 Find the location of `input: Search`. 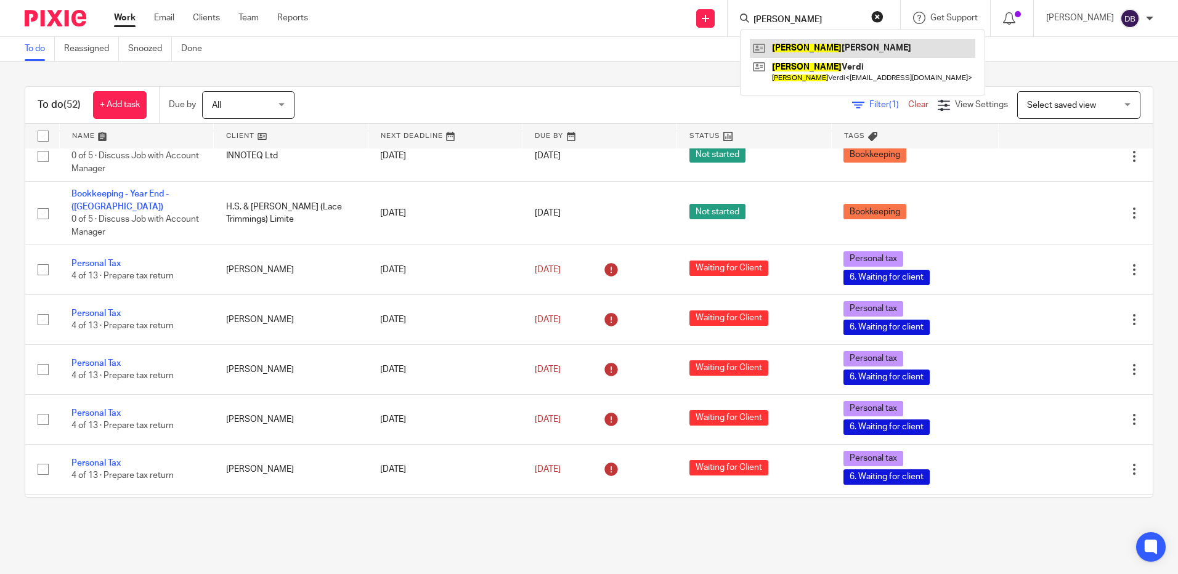

input: Search is located at coordinates (807, 20).